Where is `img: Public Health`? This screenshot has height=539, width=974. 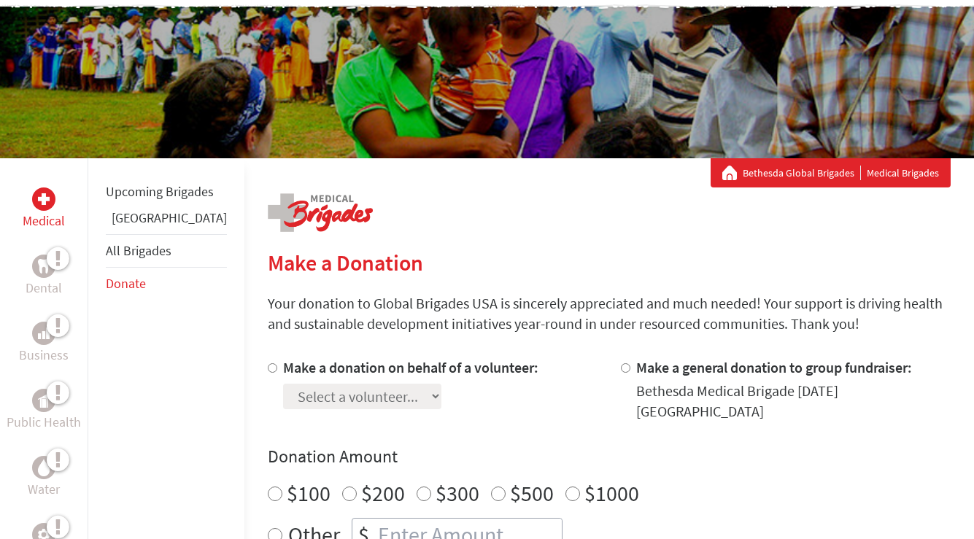
img: Public Health is located at coordinates (44, 401).